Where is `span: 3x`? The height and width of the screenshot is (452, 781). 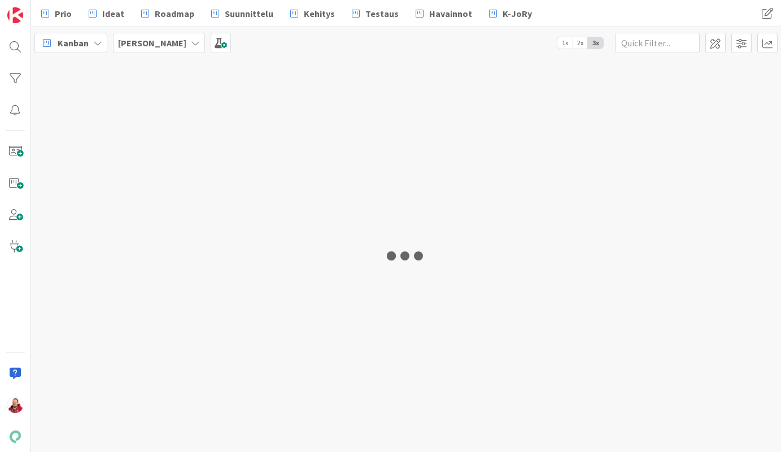 span: 3x is located at coordinates (595, 43).